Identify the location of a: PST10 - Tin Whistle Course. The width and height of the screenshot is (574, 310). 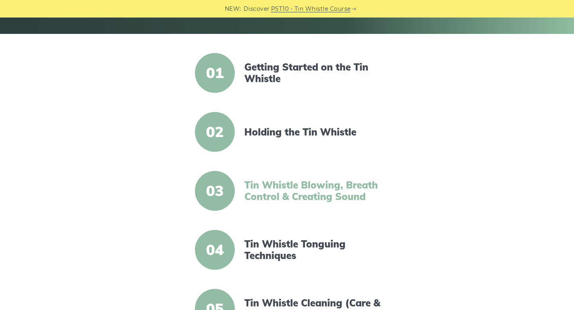
(311, 9).